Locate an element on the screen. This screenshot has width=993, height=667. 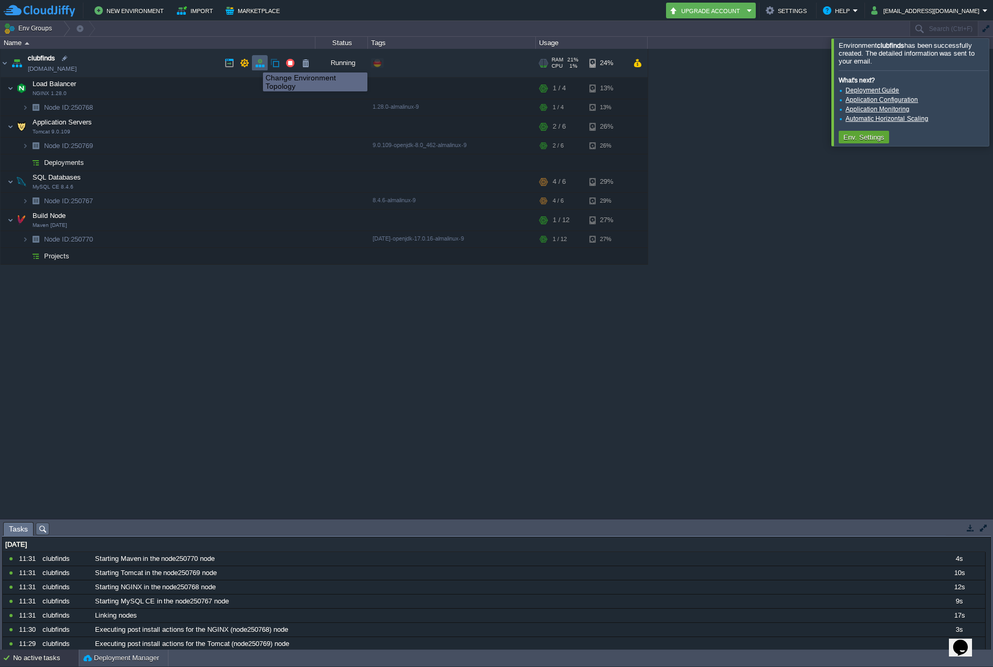
div: 9s is located at coordinates (959, 601).